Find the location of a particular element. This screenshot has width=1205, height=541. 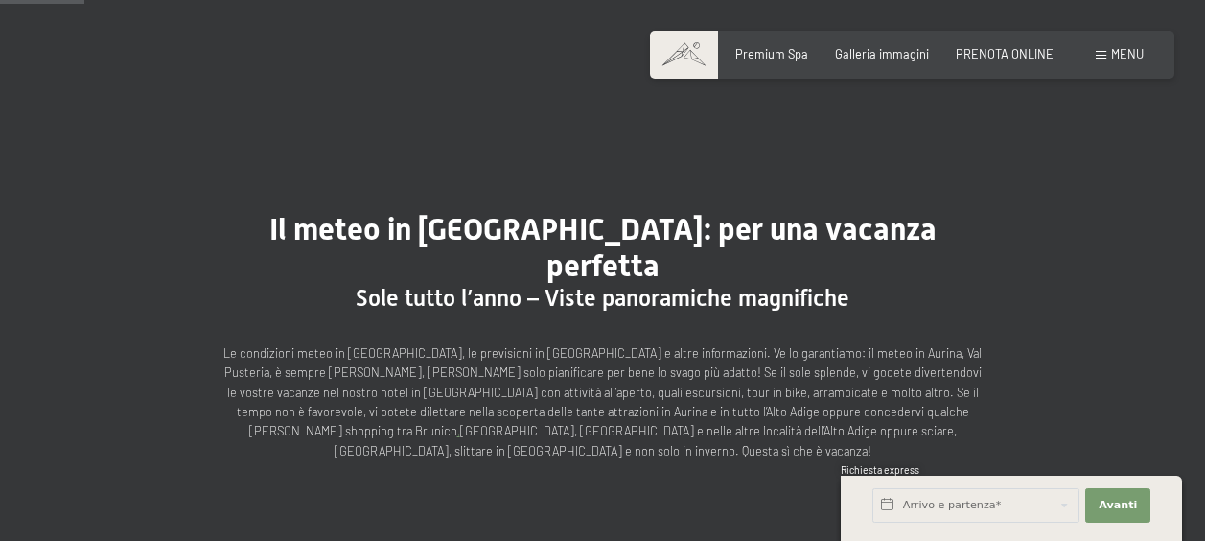

a: PRENOTA ONLINE is located at coordinates (1005, 54).